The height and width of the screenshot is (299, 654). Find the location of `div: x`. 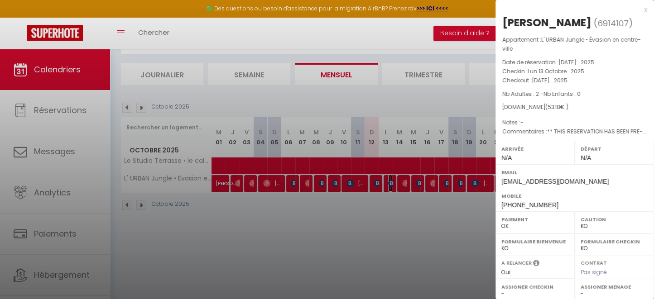

div: x is located at coordinates (571, 10).